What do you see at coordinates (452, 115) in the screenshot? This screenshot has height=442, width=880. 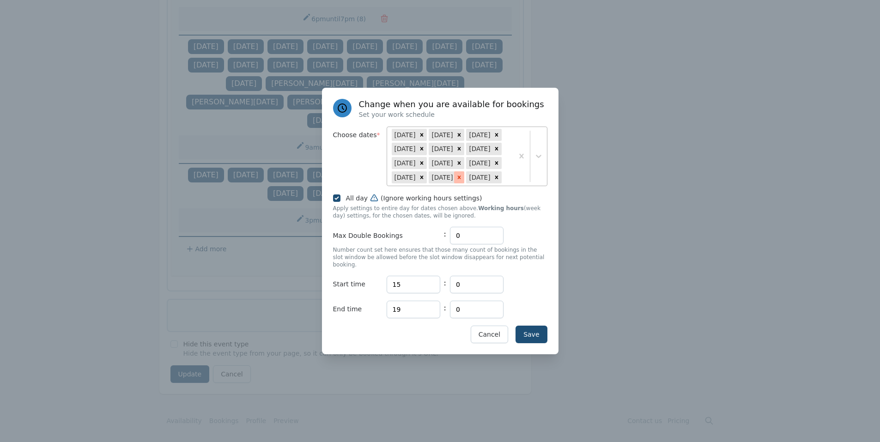 I see `p: Set your work schedule` at bounding box center [452, 115].